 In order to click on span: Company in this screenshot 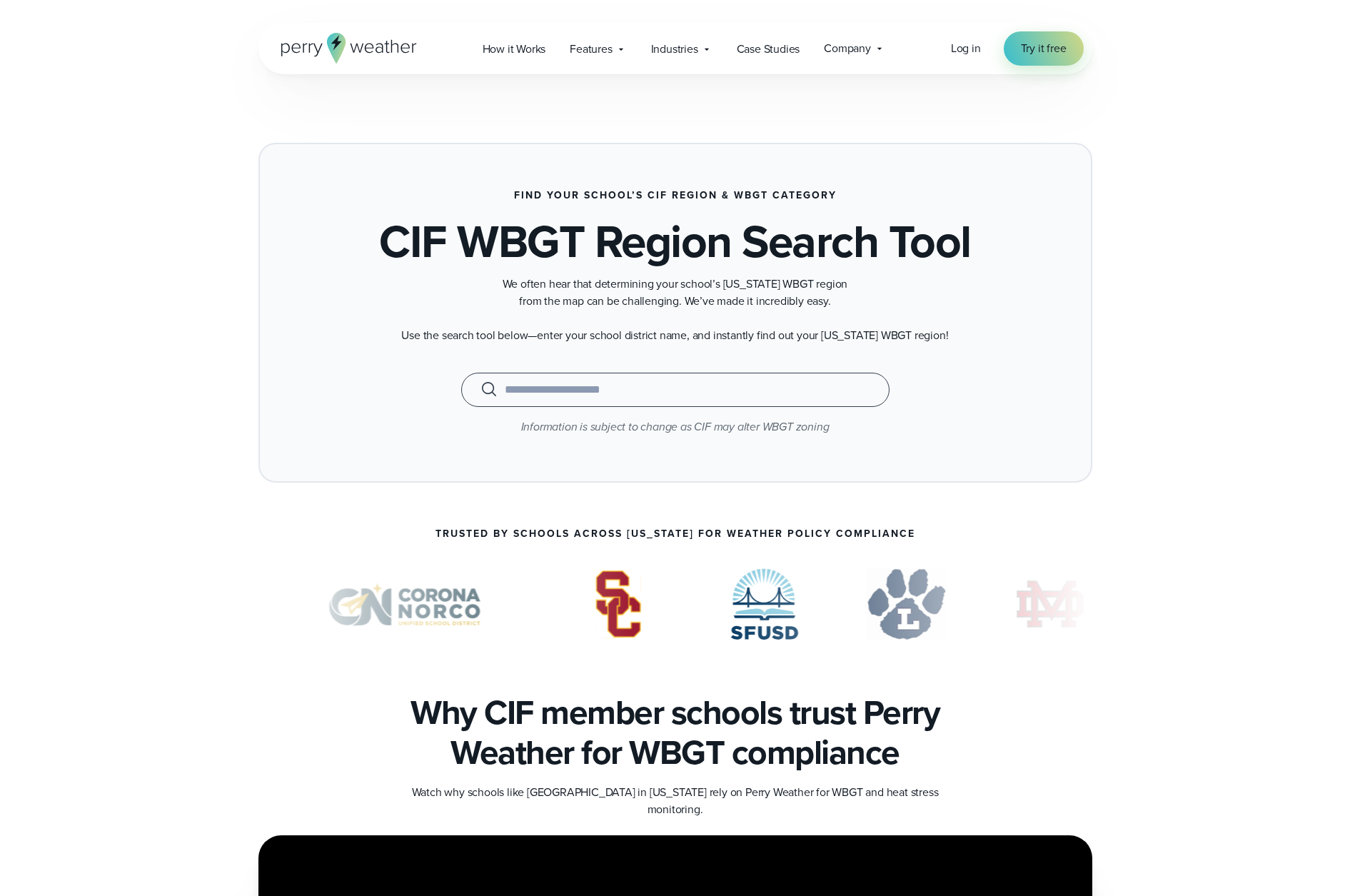, I will do `click(848, 49)`.